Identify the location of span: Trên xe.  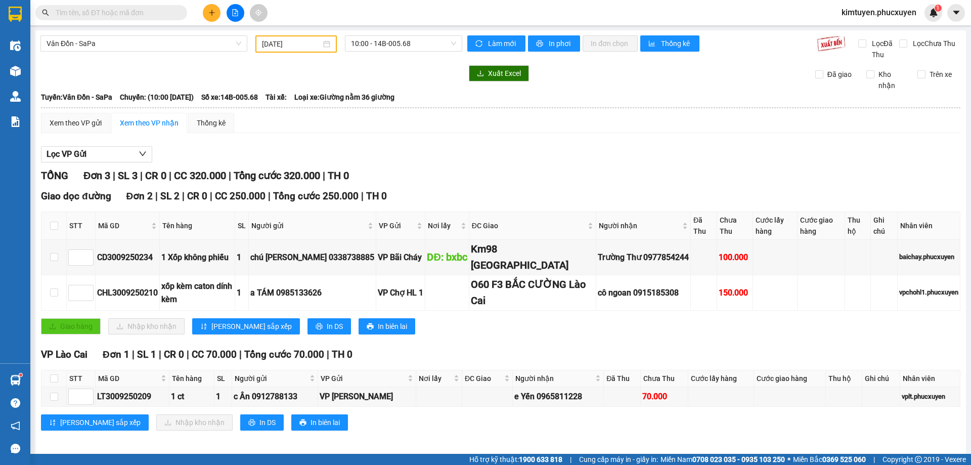
(941, 74).